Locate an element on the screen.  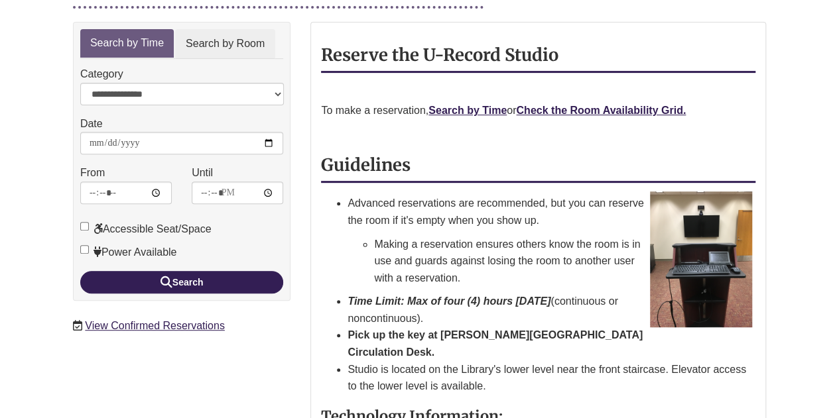
label: Until is located at coordinates (202, 173).